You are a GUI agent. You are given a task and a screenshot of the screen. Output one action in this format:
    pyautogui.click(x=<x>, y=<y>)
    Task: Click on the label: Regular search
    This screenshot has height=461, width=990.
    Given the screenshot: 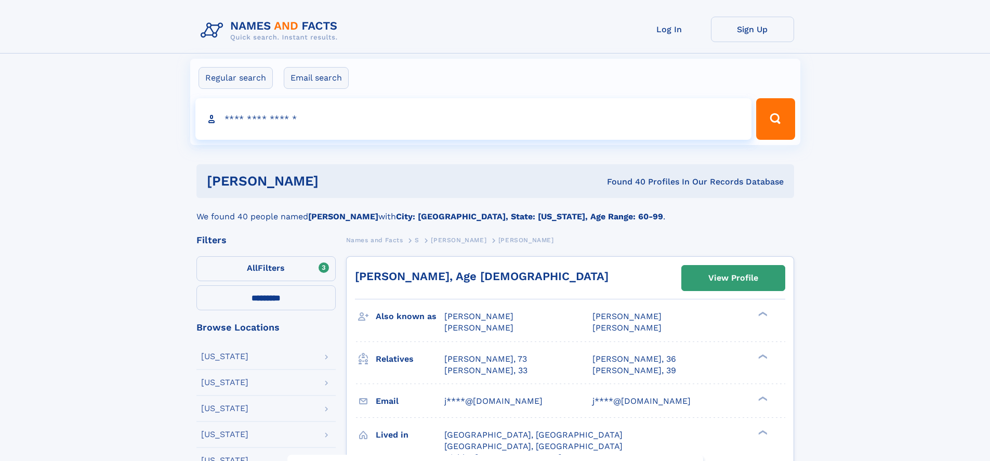 What is the action you would take?
    pyautogui.click(x=236, y=78)
    